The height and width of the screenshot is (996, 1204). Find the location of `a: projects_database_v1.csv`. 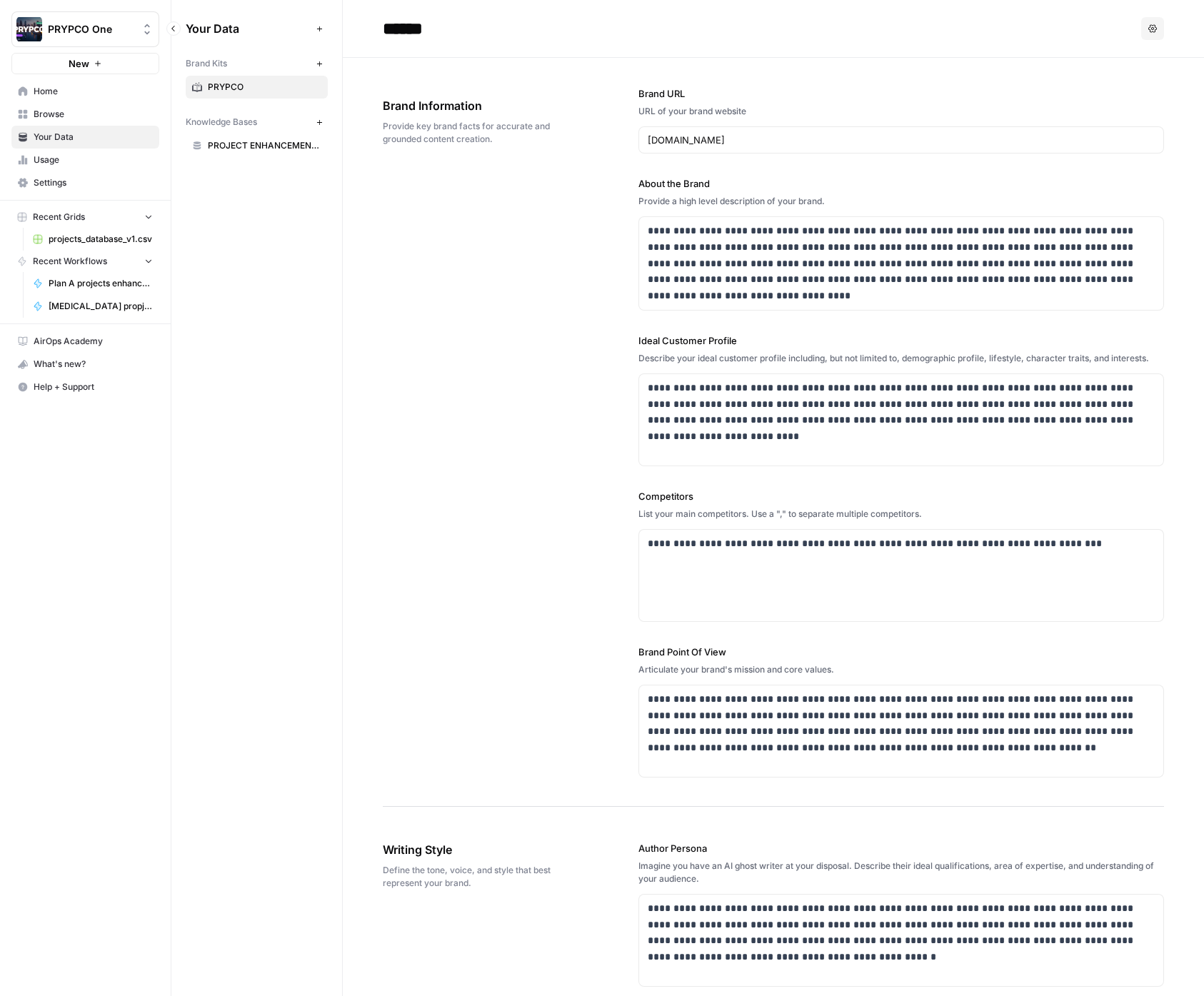

a: projects_database_v1.csv is located at coordinates (93, 240).